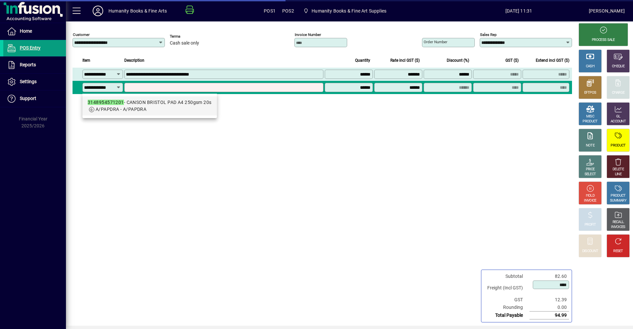  What do you see at coordinates (549, 307) in the screenshot?
I see `td: 0.00` at bounding box center [549, 307].